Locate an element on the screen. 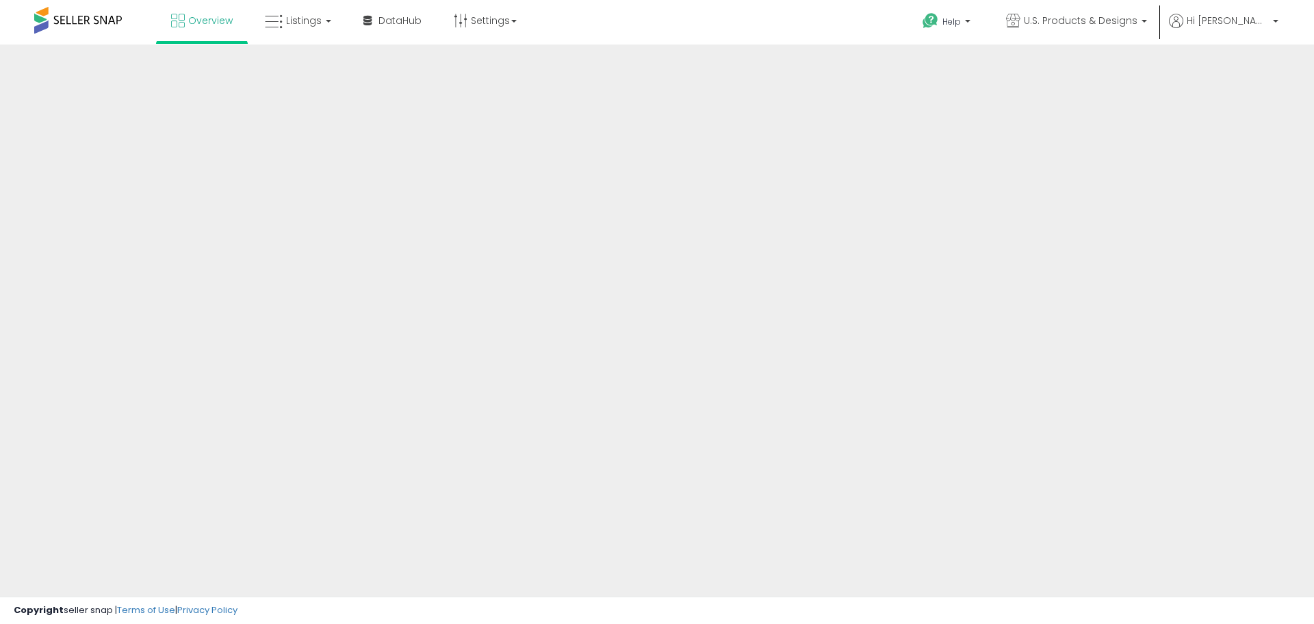 This screenshot has height=624, width=1314. span: Listings is located at coordinates (304, 21).